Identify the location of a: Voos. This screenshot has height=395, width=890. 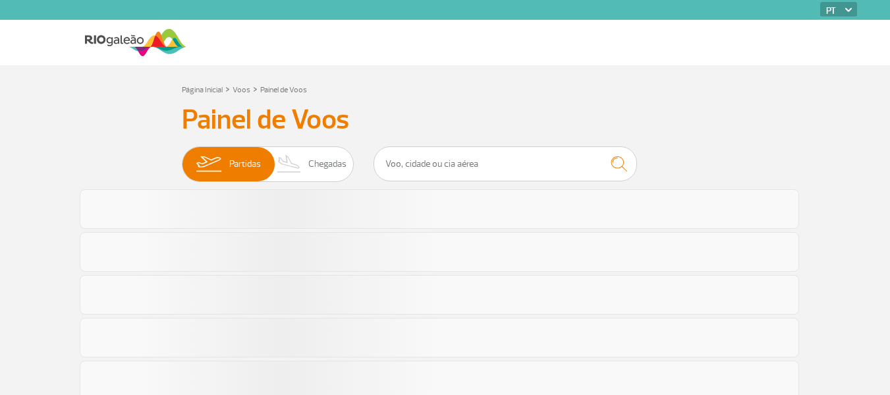
(241, 90).